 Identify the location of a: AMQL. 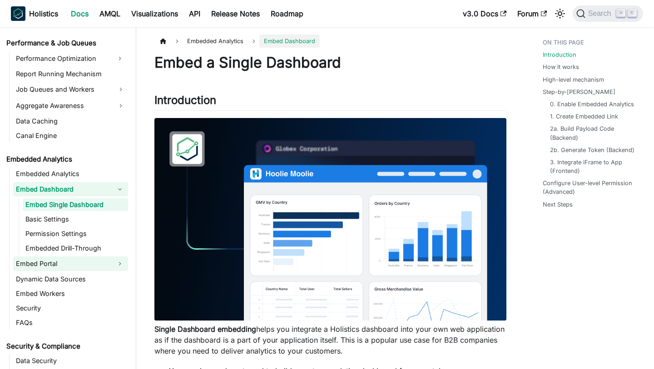
(110, 14).